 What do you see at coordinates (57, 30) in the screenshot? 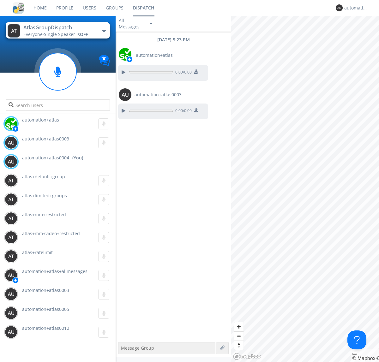
I see `button: AtlasGroupDispatchEveryone·Single Speaker isOFF` at bounding box center [57, 30].